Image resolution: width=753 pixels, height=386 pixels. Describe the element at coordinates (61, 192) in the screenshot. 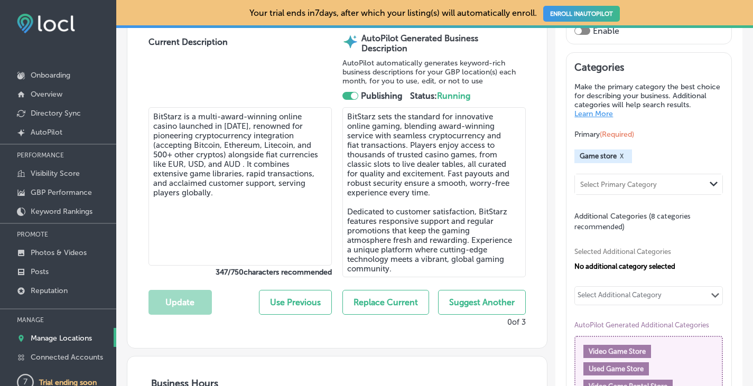

I see `p: GBP Performance` at that location.